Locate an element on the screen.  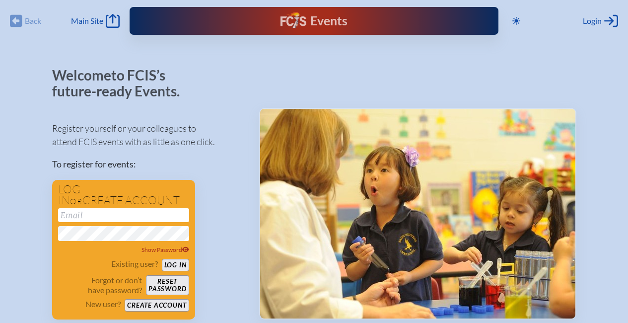
button: Create account is located at coordinates (156, 305).